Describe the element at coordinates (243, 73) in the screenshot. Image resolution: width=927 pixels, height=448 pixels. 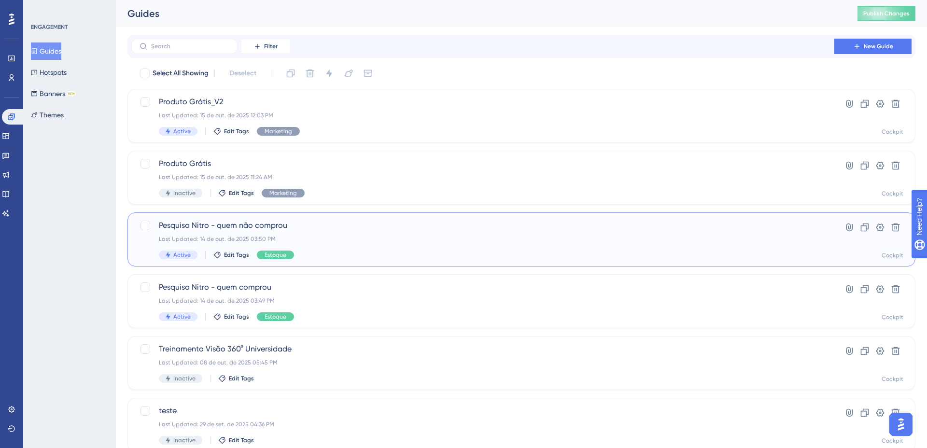
I see `button: Deselect` at that location.